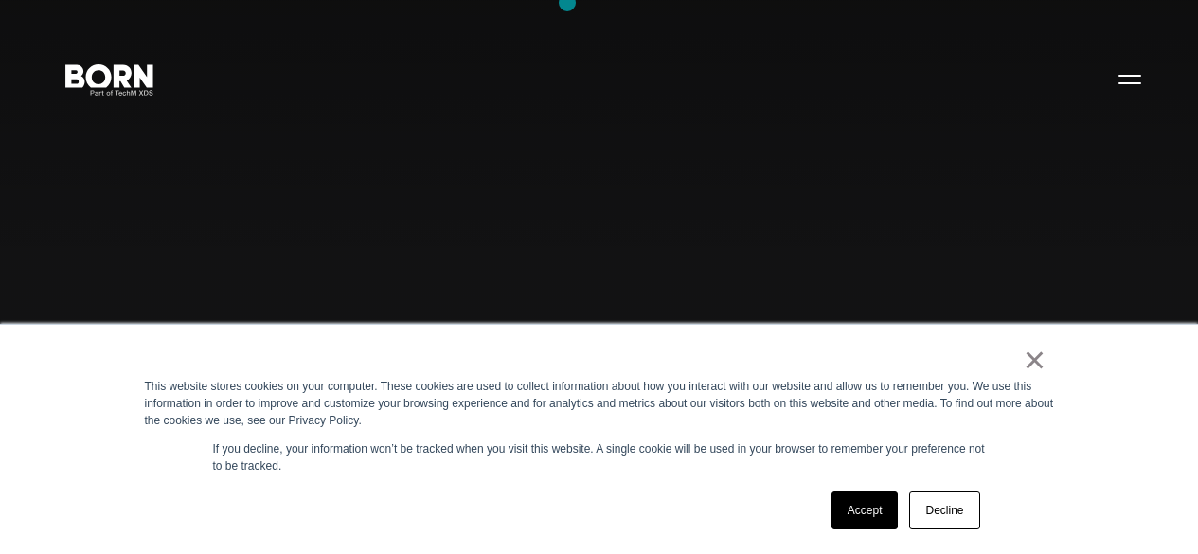  What do you see at coordinates (865, 510) in the screenshot?
I see `a: Accept` at bounding box center [865, 510].